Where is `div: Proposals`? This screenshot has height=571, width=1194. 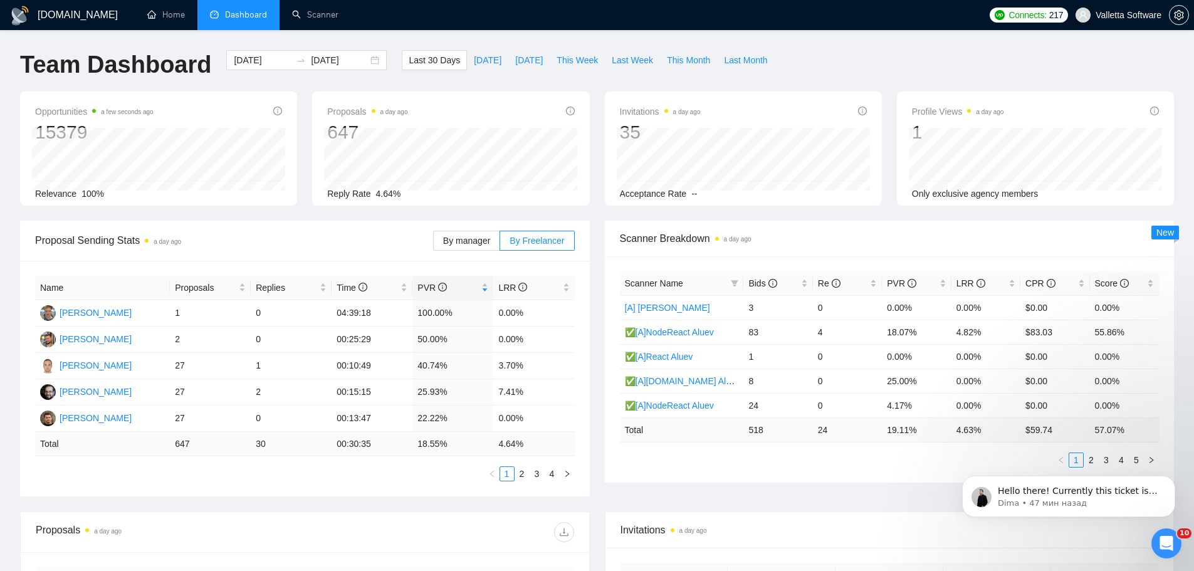
div: Proposals is located at coordinates (170, 532).